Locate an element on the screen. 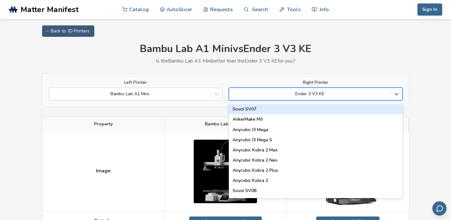 Image resolution: width=451 pixels, height=220 pixels. div: Creality Hi is located at coordinates (316, 200).